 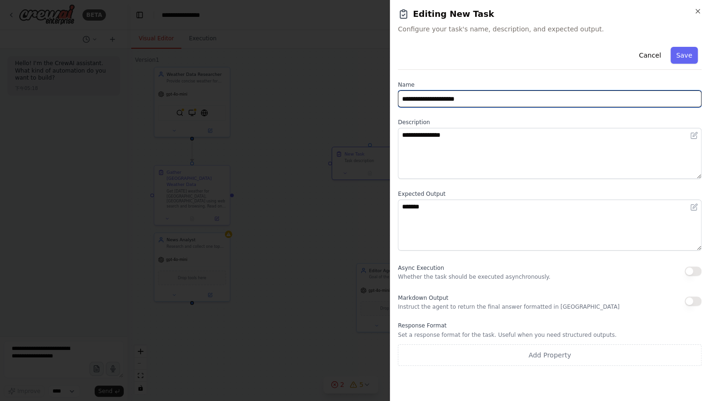 What do you see at coordinates (550, 14) in the screenshot?
I see `h2: Editing New Task` at bounding box center [550, 14].